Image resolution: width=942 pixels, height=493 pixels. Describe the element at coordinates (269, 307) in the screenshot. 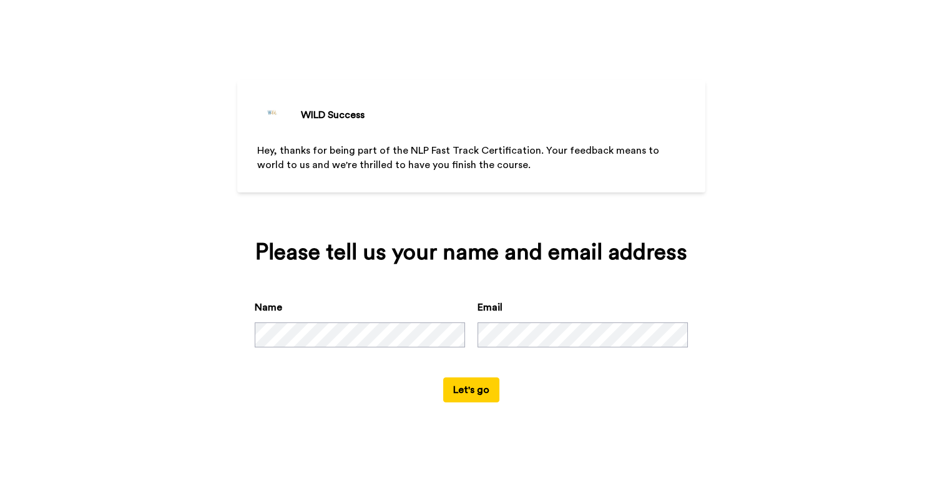

I see `label: Name` at that location.